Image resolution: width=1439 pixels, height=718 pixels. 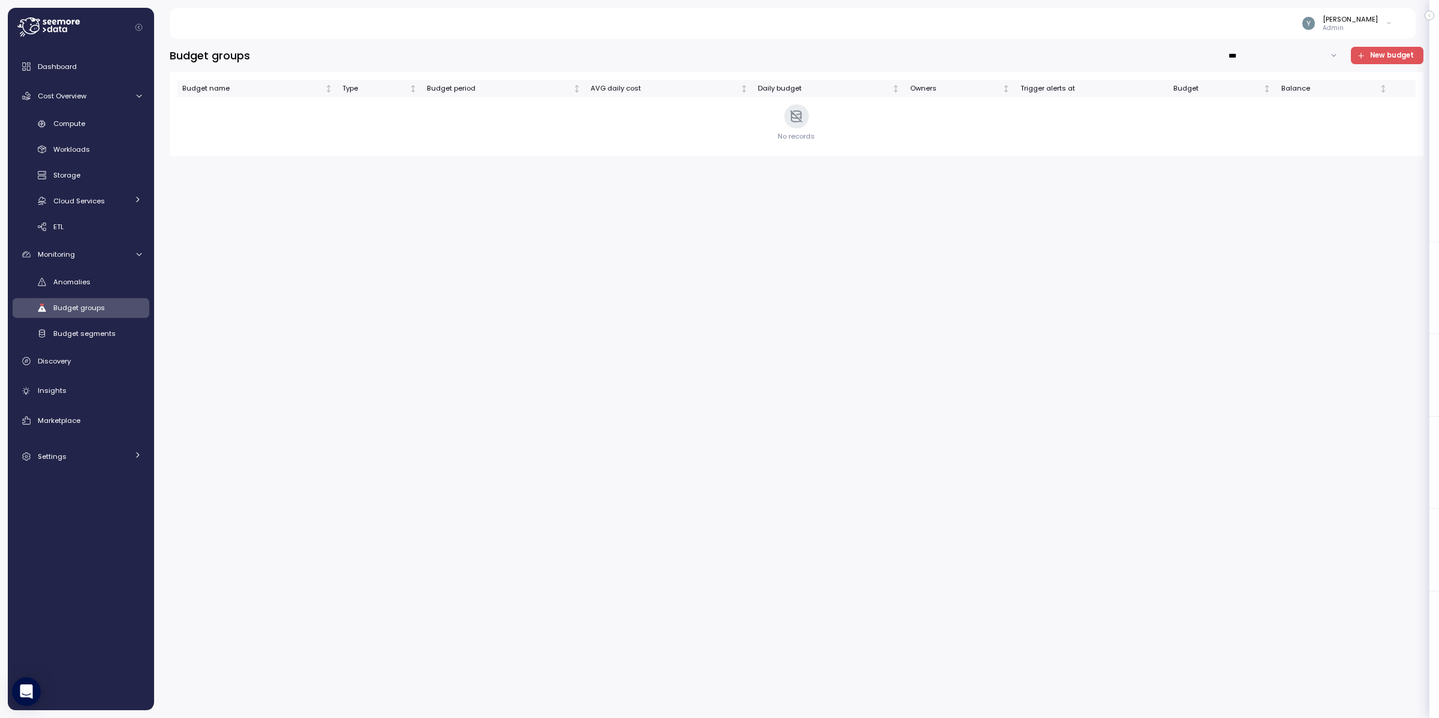 What do you see at coordinates (54, 361) in the screenshot?
I see `span: Discovery` at bounding box center [54, 361].